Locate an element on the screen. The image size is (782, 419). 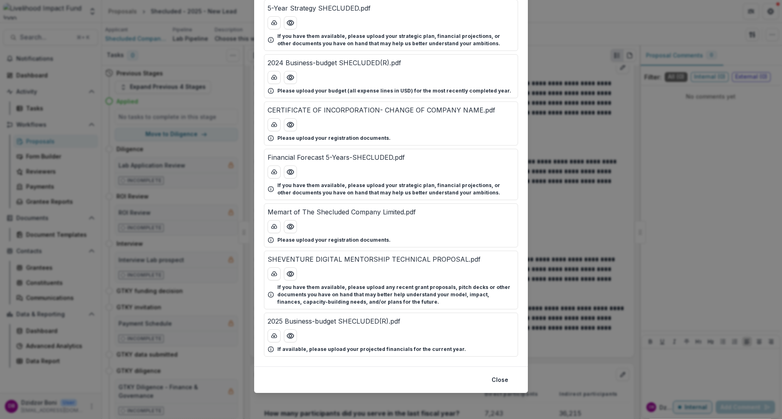
p: Financial Forecast 5-Years-SHECLUDED.pdf is located at coordinates (336, 157).